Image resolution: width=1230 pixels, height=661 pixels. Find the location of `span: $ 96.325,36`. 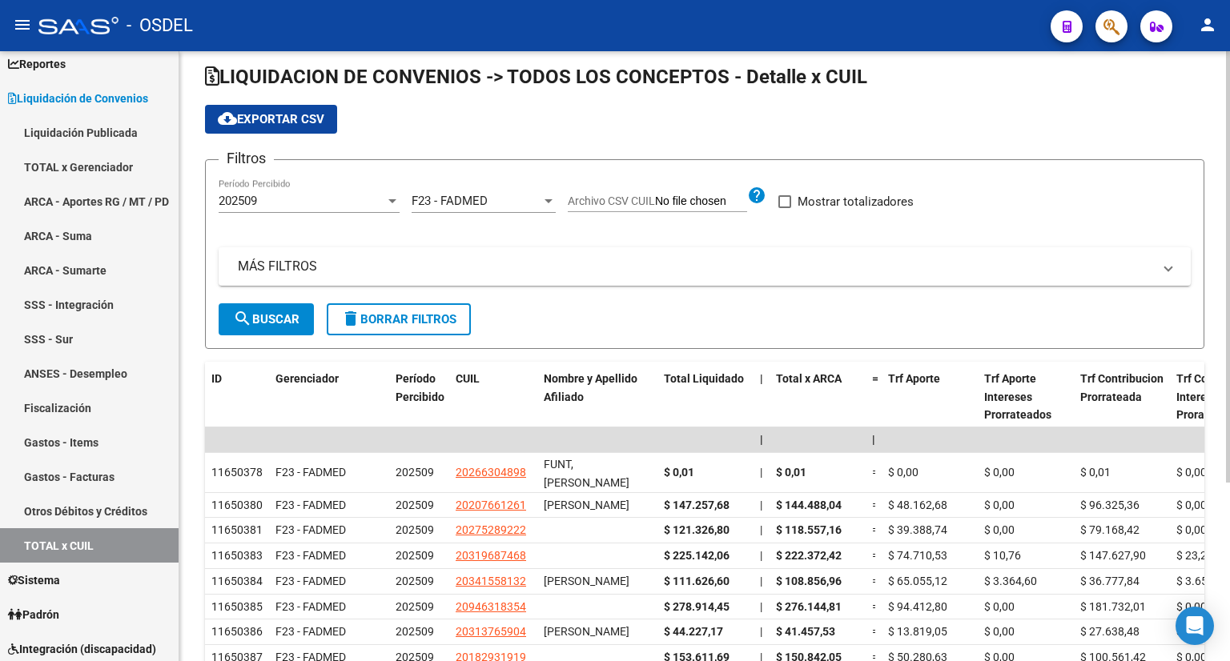

span: $ 96.325,36 is located at coordinates (1110, 505).